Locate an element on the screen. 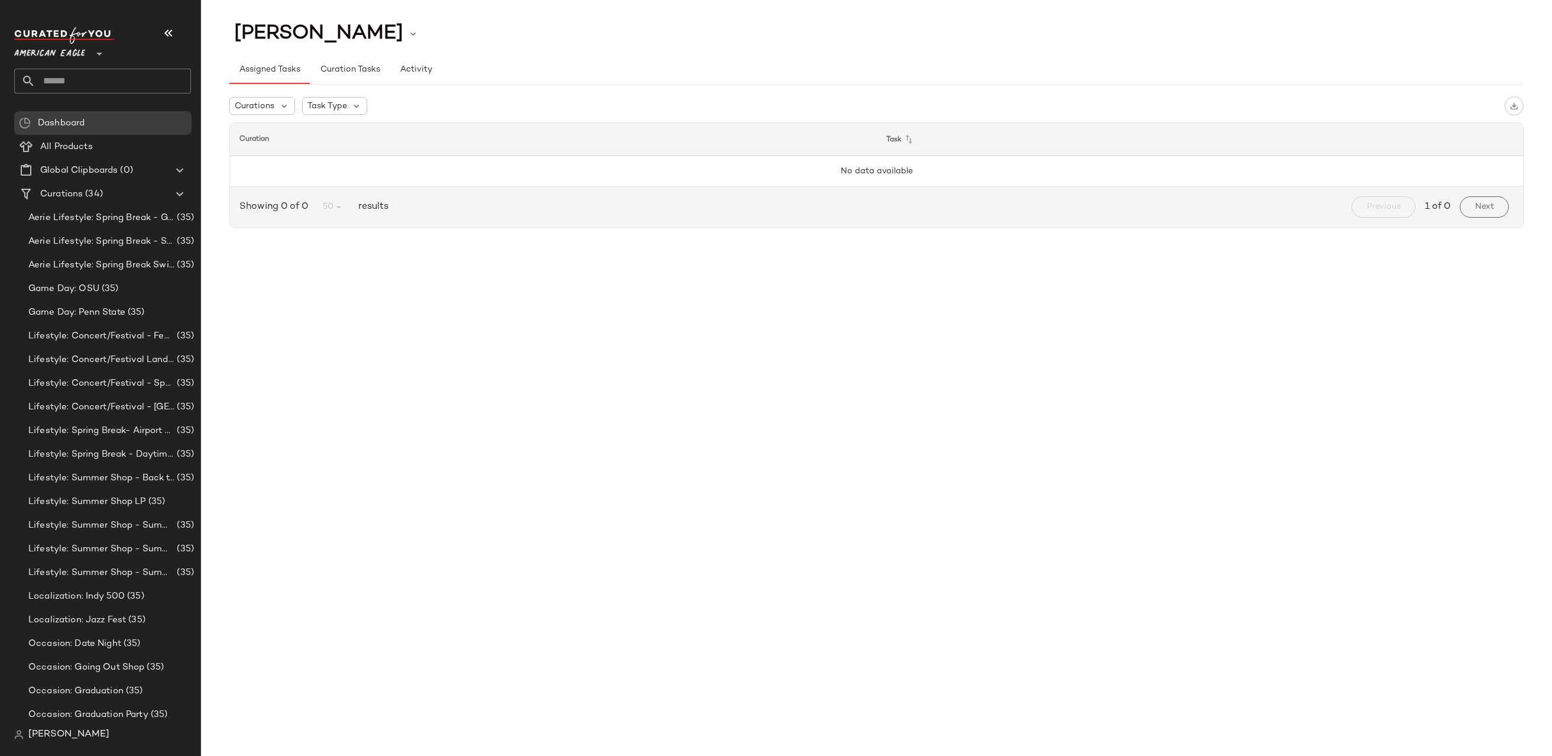 Image resolution: width=1552 pixels, height=756 pixels. button: Next is located at coordinates (1484, 207).